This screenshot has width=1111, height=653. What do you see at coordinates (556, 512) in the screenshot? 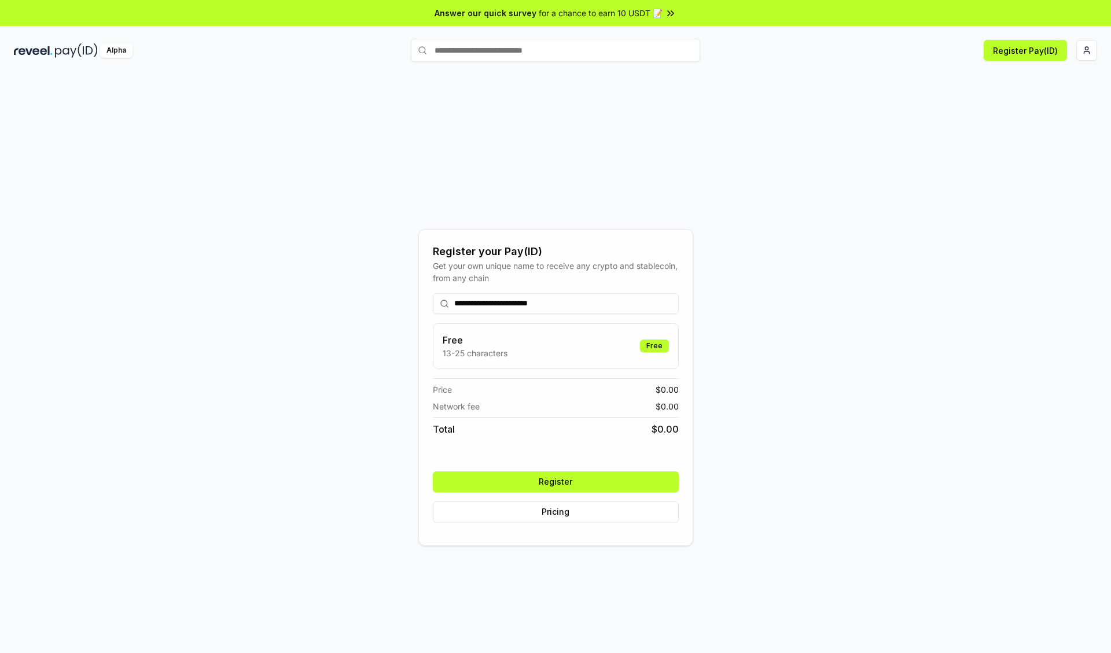
I see `button: Pricing` at bounding box center [556, 512].